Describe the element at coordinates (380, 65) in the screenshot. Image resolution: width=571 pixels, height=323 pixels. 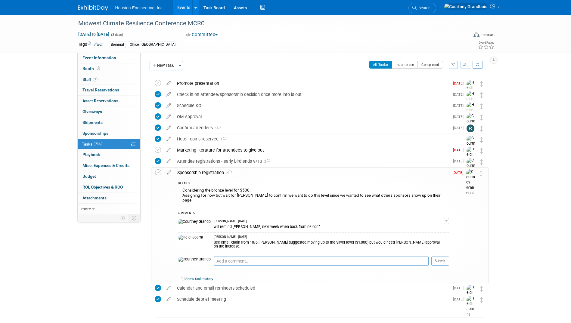
I see `button: All Tasks` at that location.